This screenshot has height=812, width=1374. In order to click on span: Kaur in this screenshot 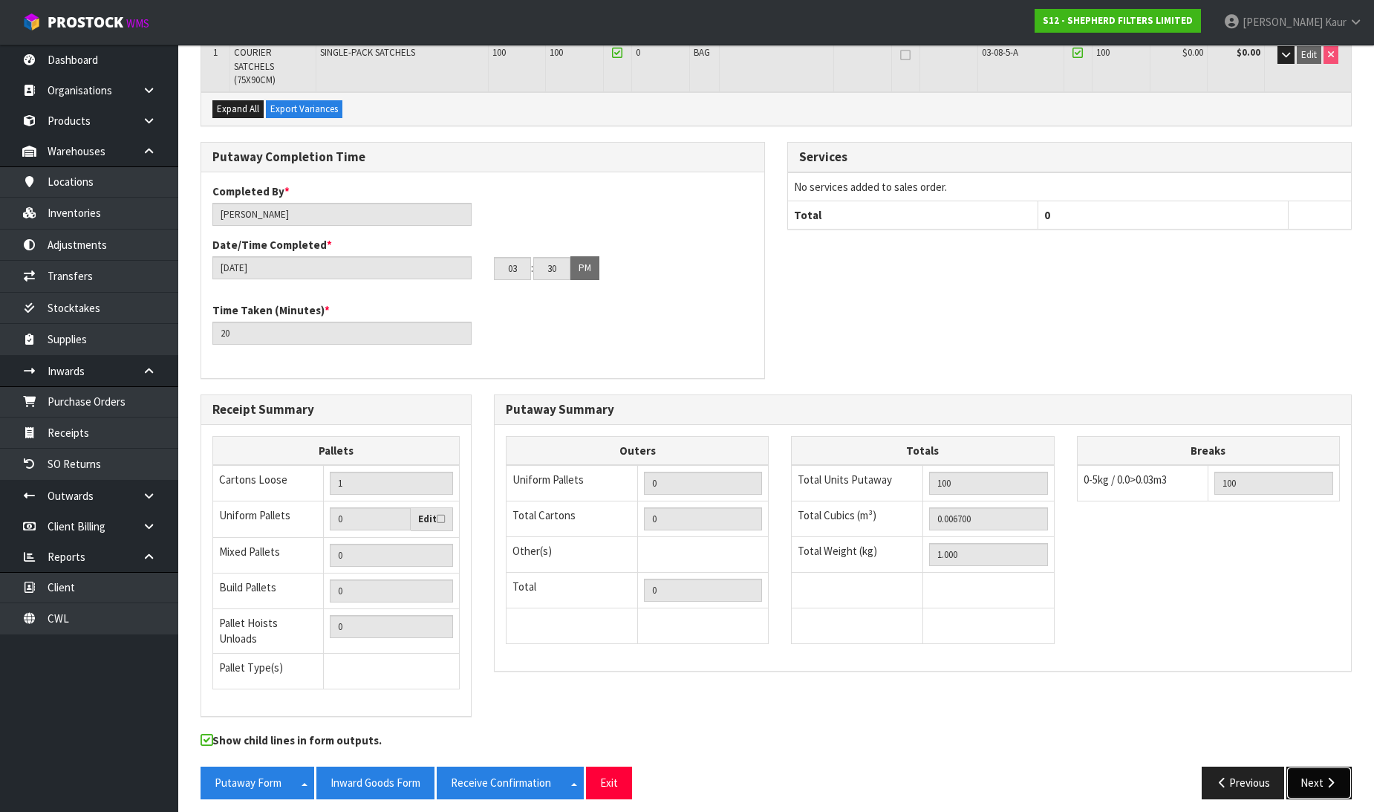, I will do `click(1335, 22)`.